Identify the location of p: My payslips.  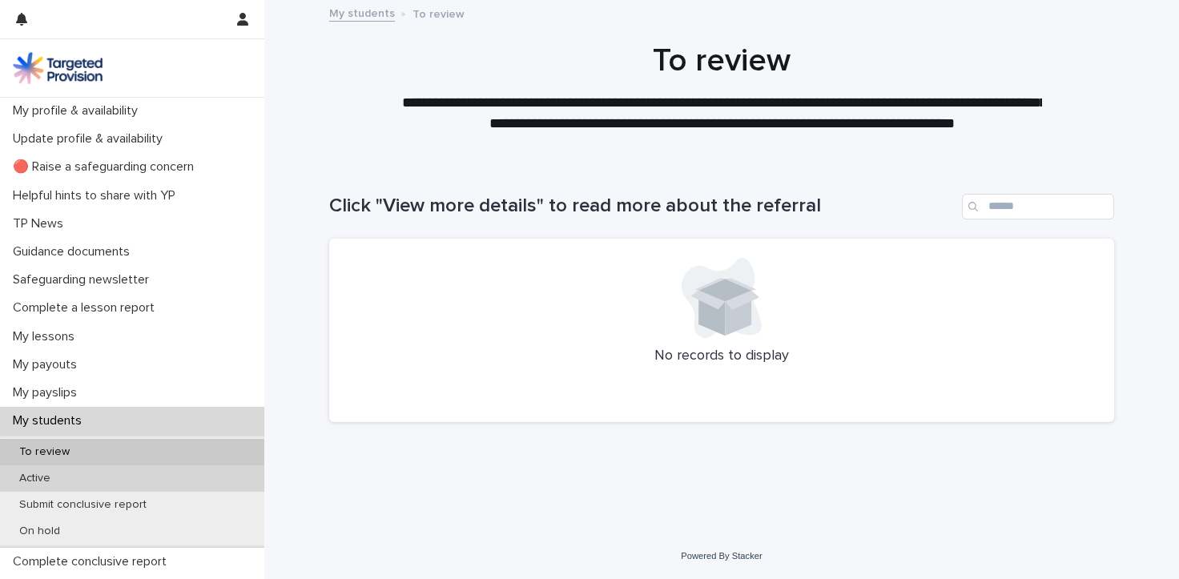
(48, 392).